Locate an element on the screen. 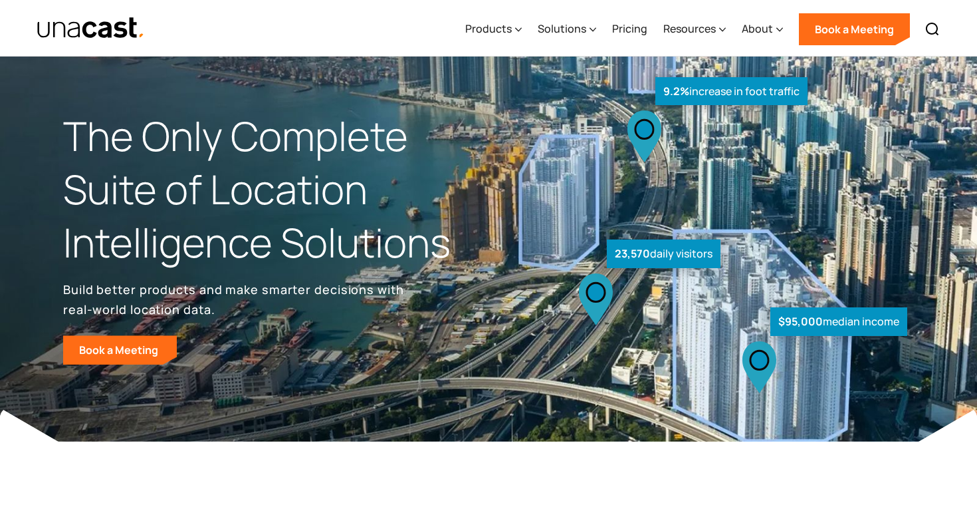 The image size is (977, 507). div: increase in foot traffic is located at coordinates (731, 91).